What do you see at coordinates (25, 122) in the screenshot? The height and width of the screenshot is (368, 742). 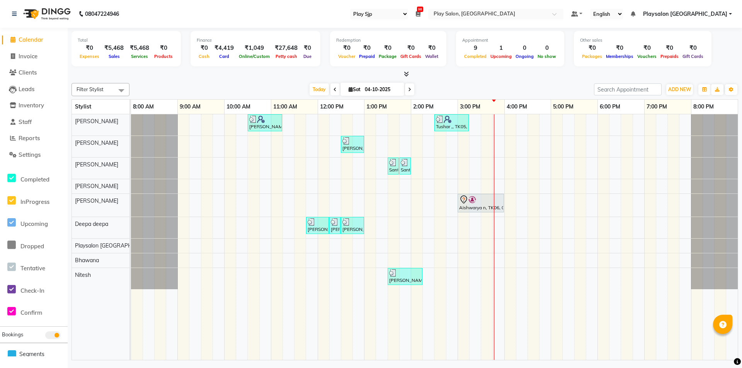 I see `span: Staff` at bounding box center [25, 122].